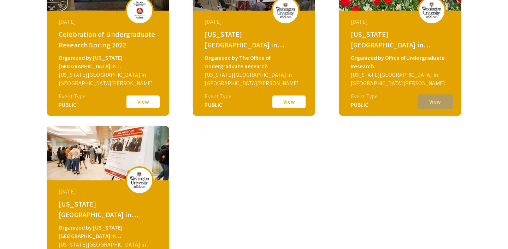 Image resolution: width=508 pixels, height=249 pixels. I want to click on div: Celebration of Undergraduate Research Spring 2022, so click(109, 40).